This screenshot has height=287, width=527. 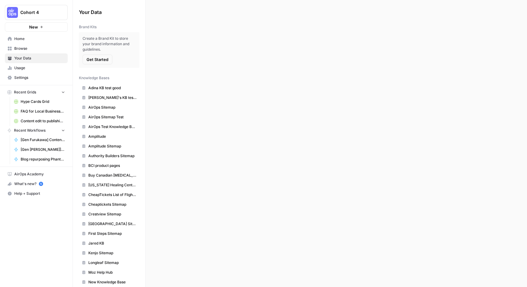 What do you see at coordinates (36, 27) in the screenshot?
I see `button: New` at bounding box center [36, 27].